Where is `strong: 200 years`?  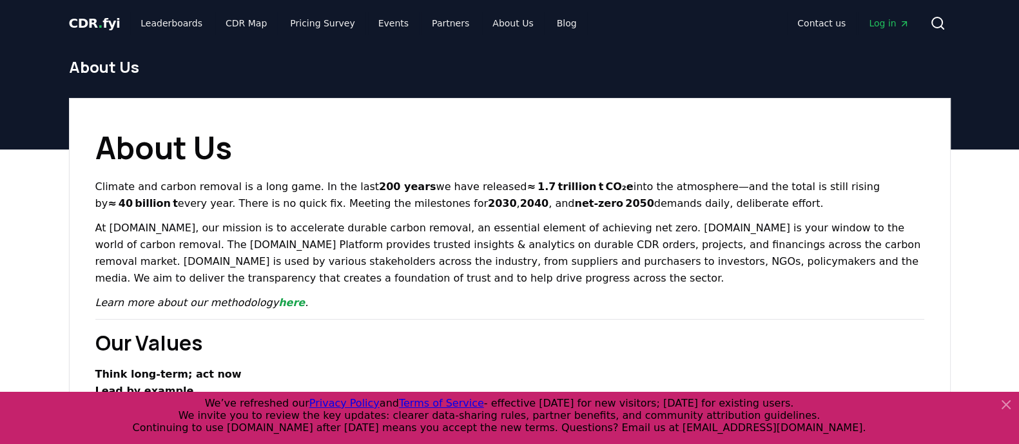
strong: 200 years is located at coordinates (407, 186).